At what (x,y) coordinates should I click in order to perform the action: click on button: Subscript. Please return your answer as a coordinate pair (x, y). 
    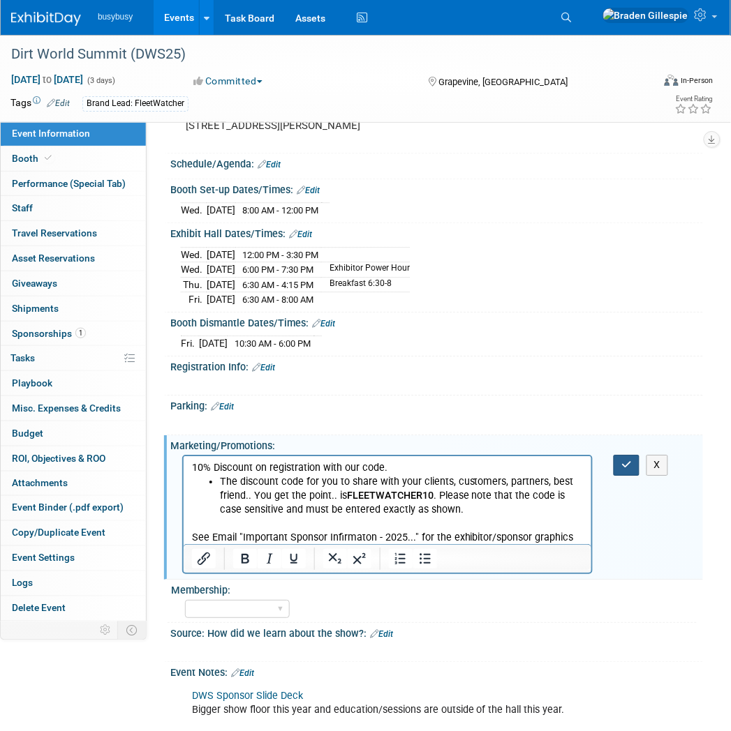
    Looking at the image, I should click on (335, 559).